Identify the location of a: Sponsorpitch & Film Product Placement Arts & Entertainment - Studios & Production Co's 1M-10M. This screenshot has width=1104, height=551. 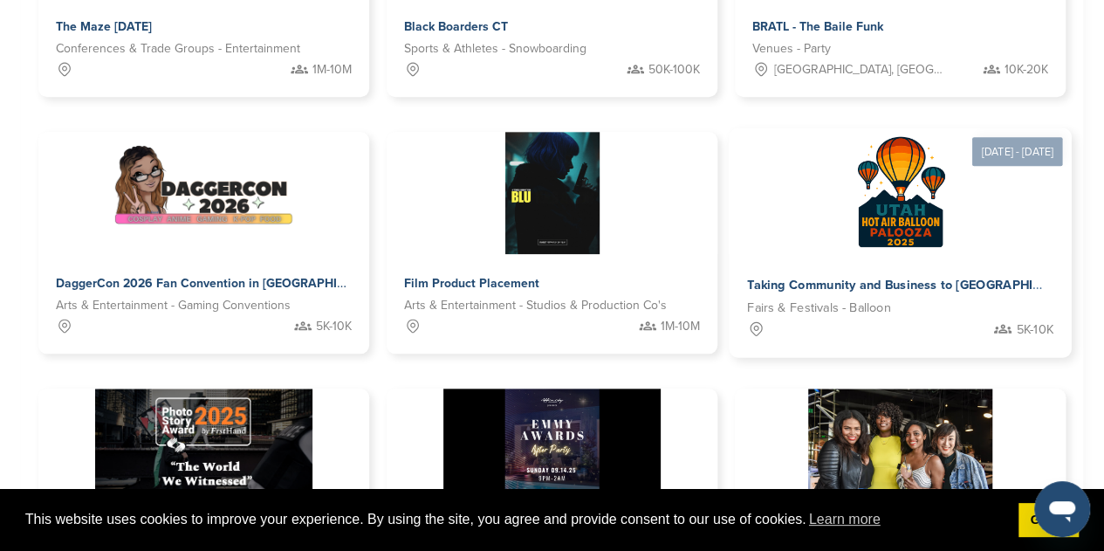
(552, 243).